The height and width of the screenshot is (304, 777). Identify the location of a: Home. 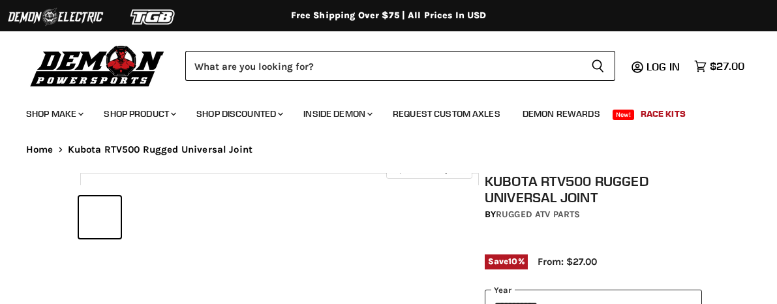
(40, 149).